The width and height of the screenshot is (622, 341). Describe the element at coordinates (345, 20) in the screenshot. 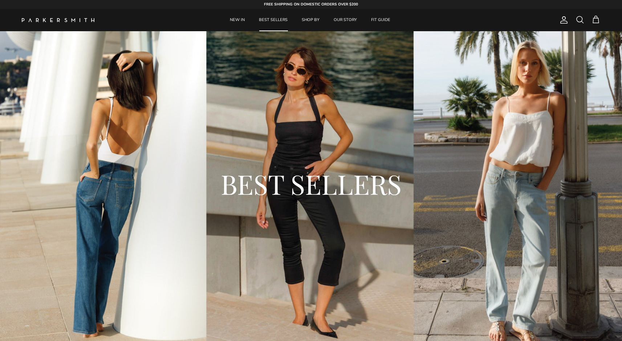

I see `a: OUR STORY` at that location.